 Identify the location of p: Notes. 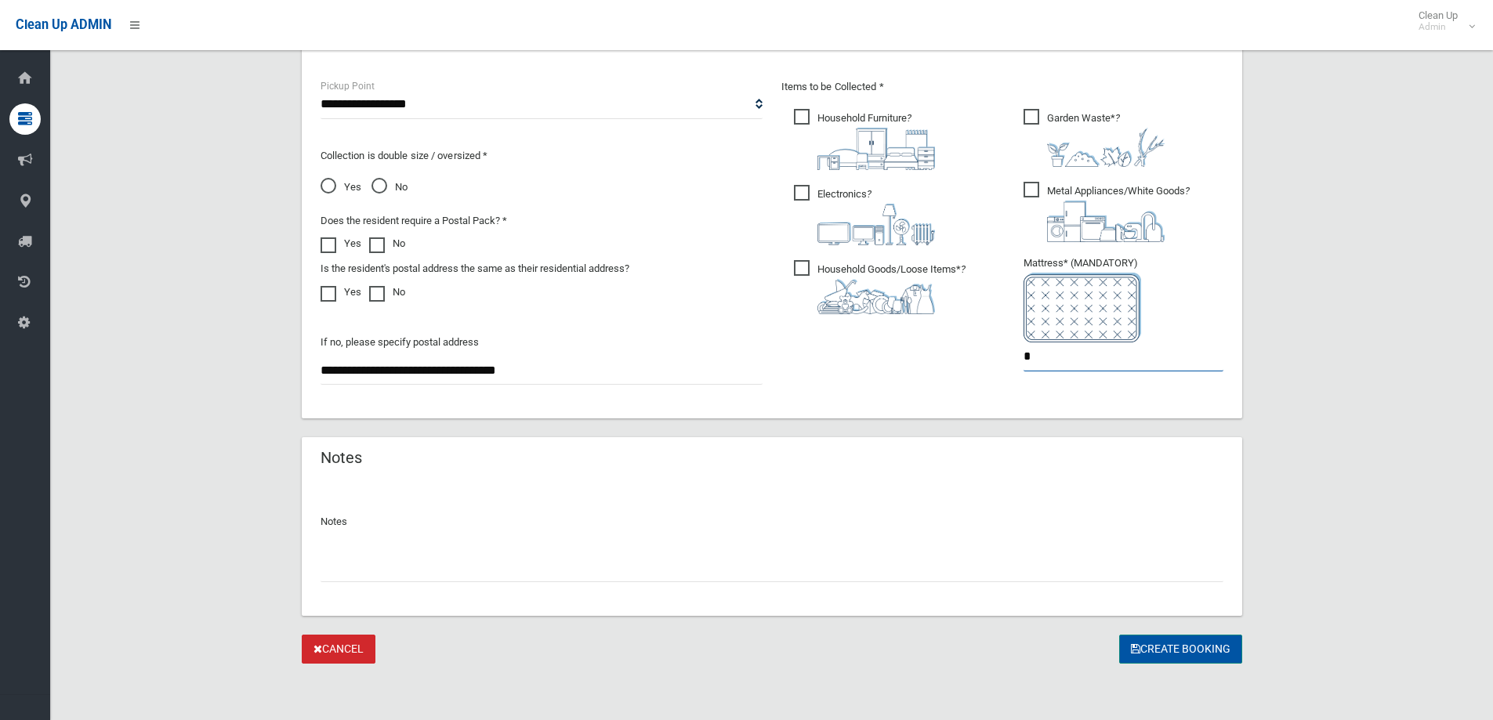
(772, 522).